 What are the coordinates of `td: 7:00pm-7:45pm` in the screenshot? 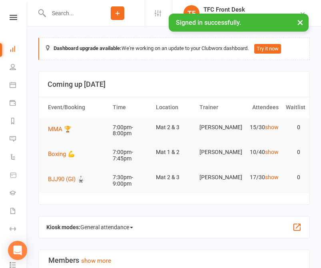 It's located at (131, 155).